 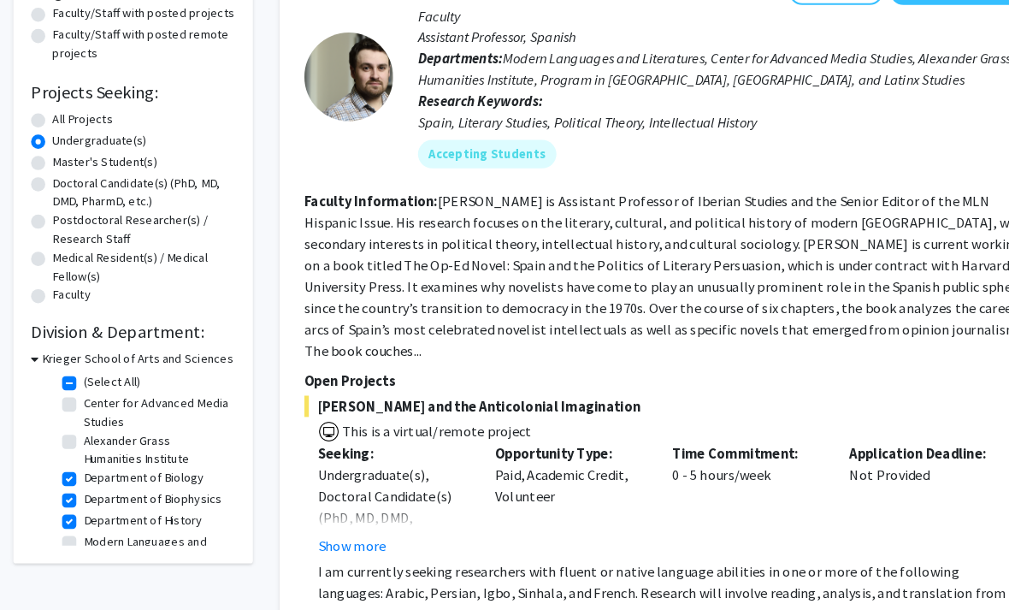 I want to click on mat-chip: Accepting Students, so click(x=470, y=149).